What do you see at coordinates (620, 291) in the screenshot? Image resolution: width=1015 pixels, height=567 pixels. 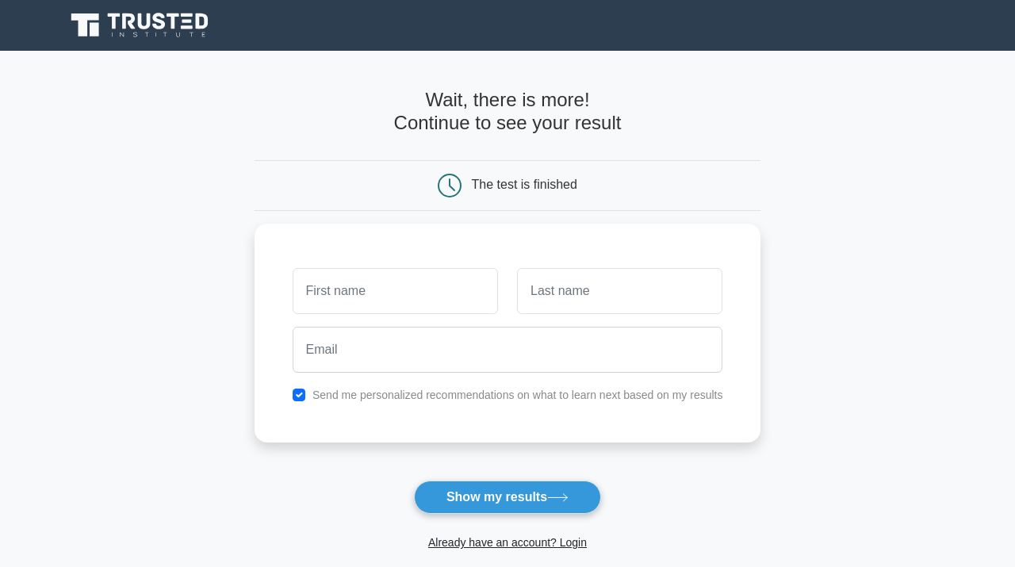 I see `input: Last name` at bounding box center [620, 291].